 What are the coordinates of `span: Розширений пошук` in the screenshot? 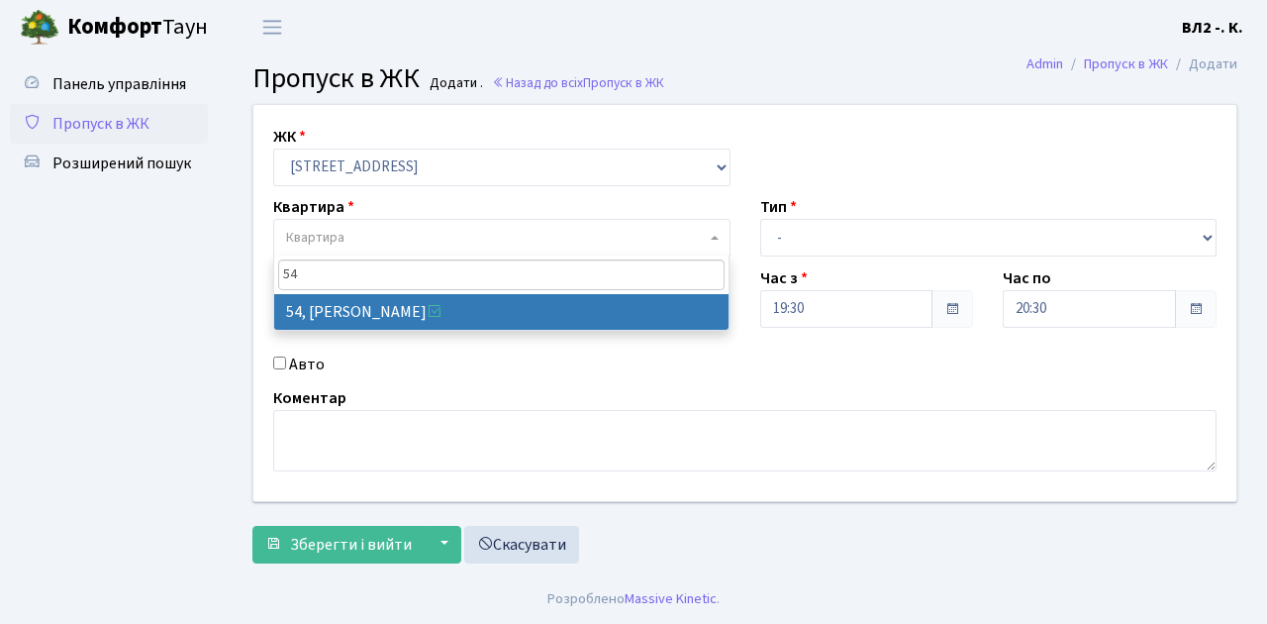 It's located at (122, 163).